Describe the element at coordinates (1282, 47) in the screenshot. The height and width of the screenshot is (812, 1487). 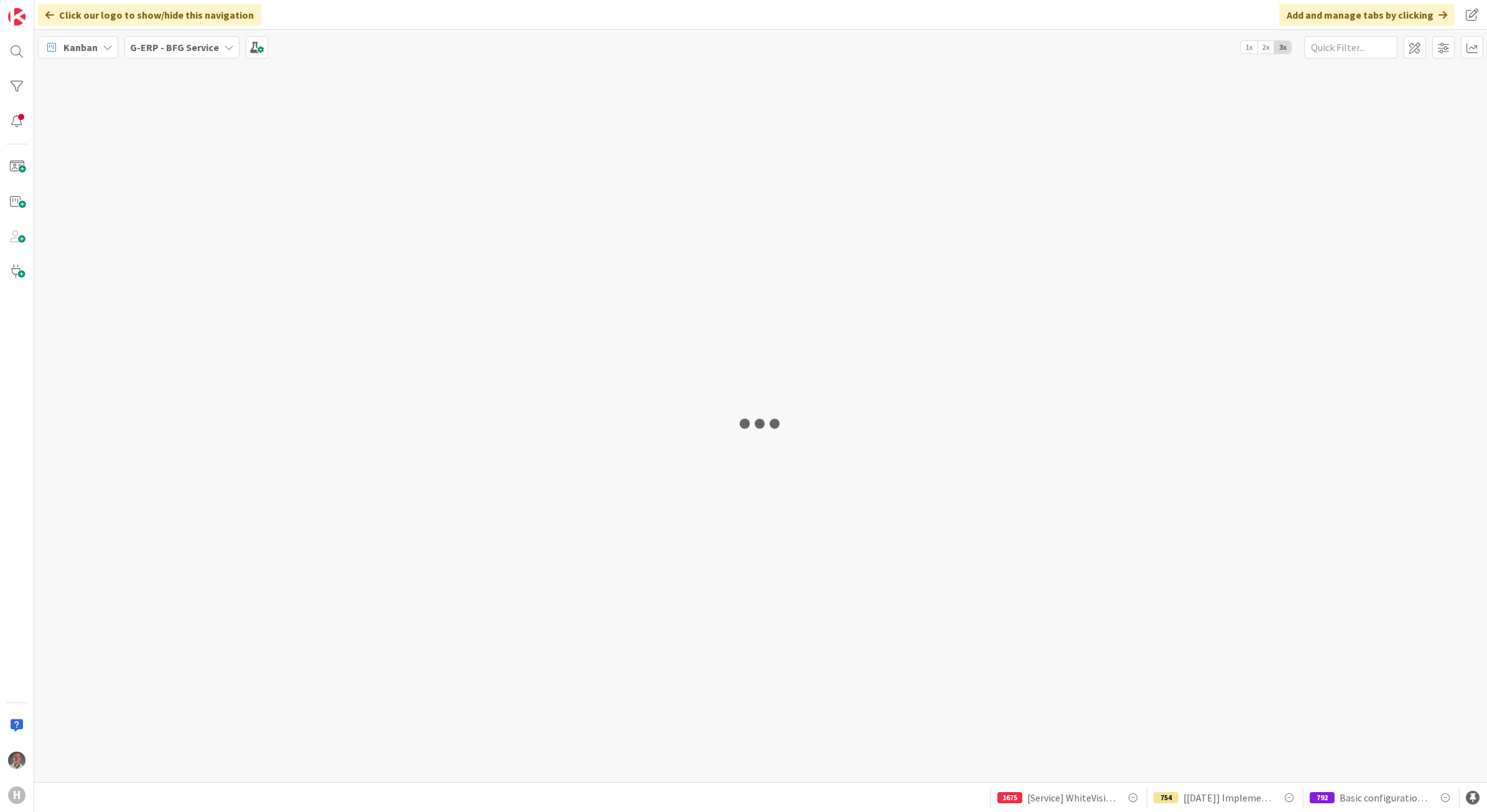
I see `span: 3x` at that location.